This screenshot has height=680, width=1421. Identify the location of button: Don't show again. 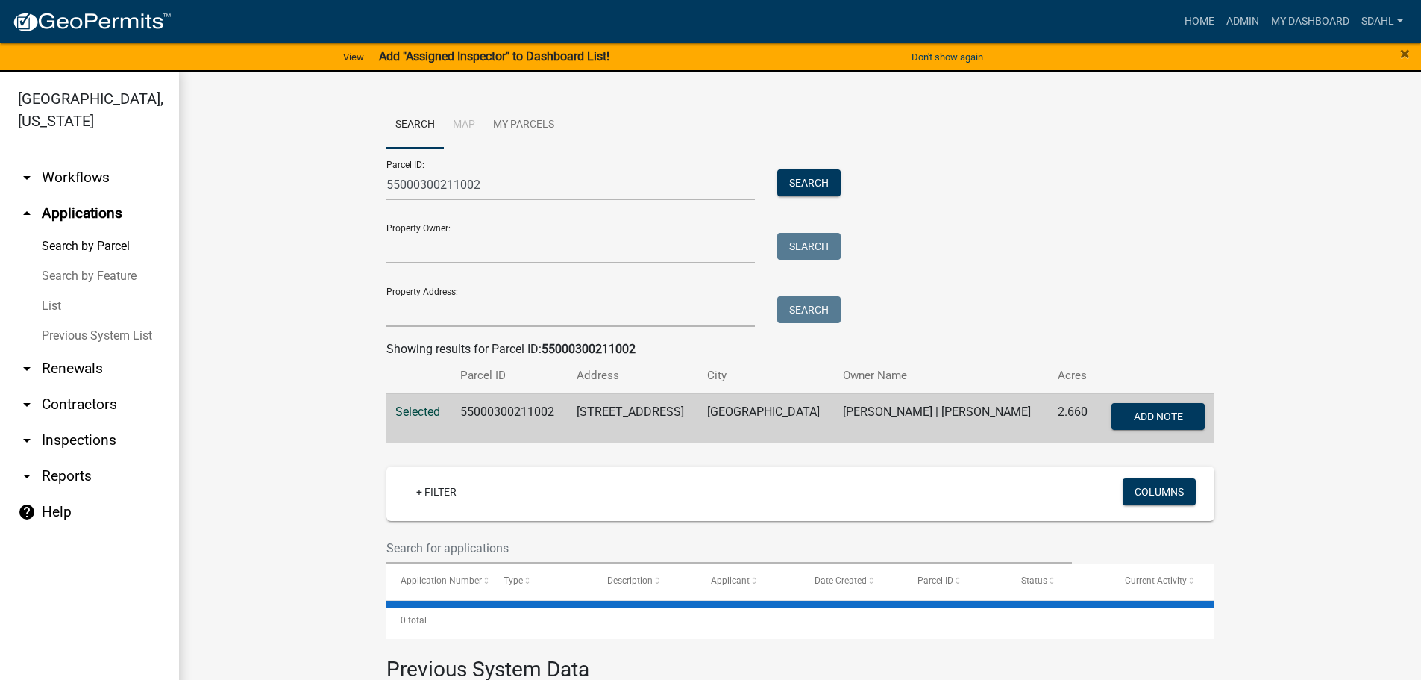
(947, 57).